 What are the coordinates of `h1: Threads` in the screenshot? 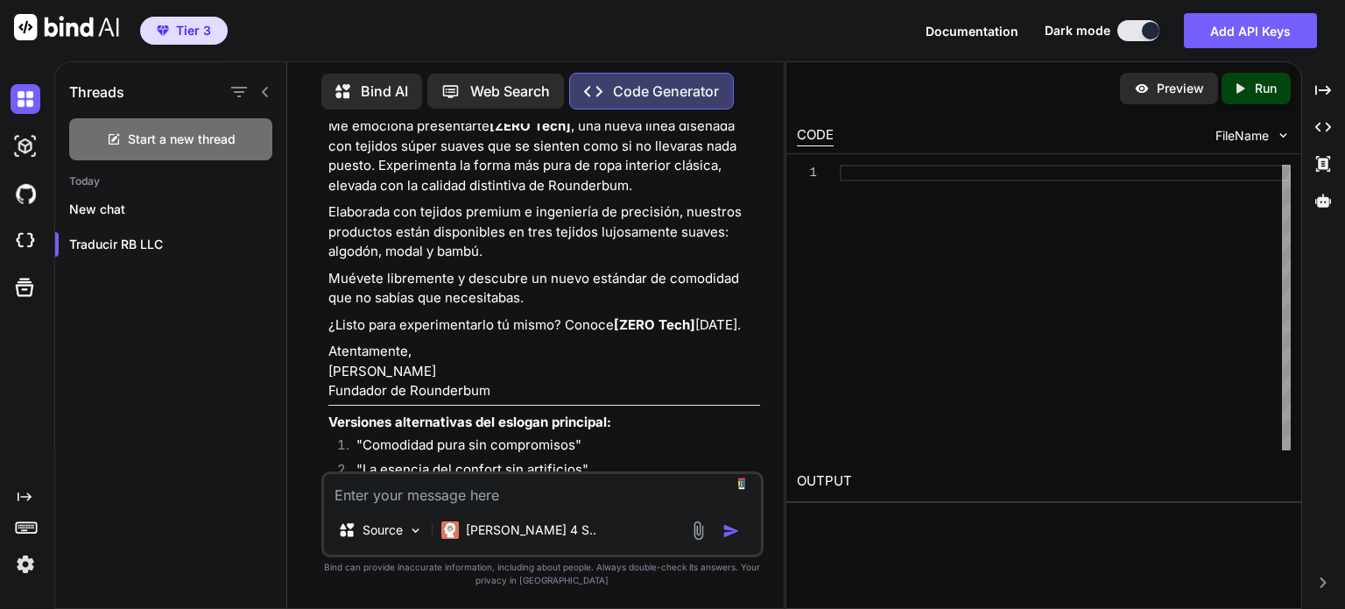 It's located at (96, 92).